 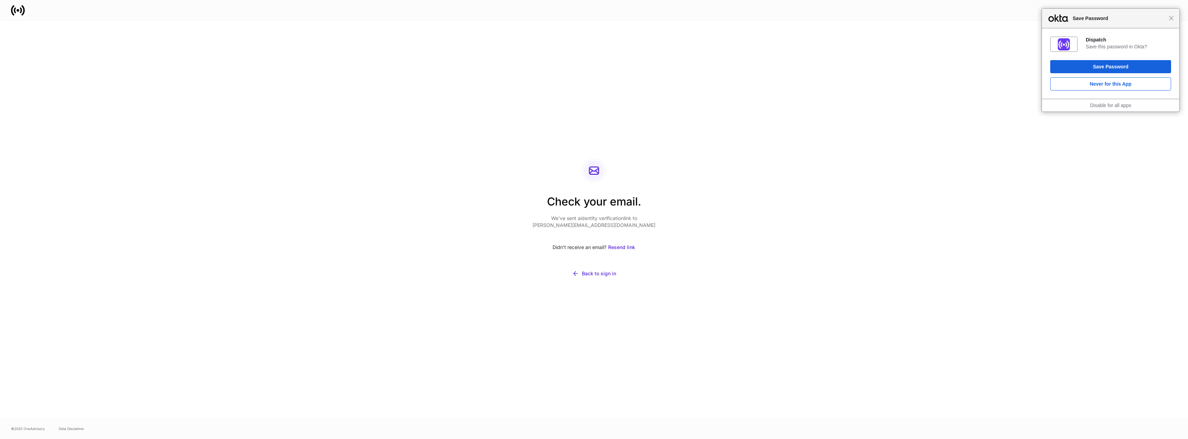 I want to click on img: IoaI0QAAAAZJREFUAwDpn500DgGa8wAAAABJRU5ErkJggg==, so click(x=1064, y=44).